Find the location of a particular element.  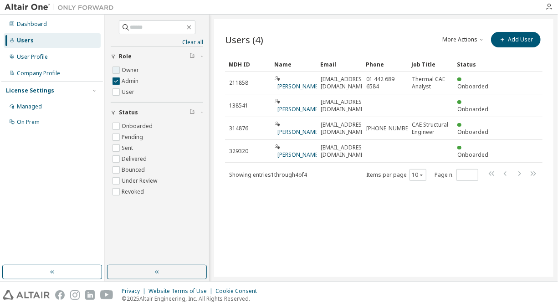

div: Job Title is located at coordinates (431, 64).